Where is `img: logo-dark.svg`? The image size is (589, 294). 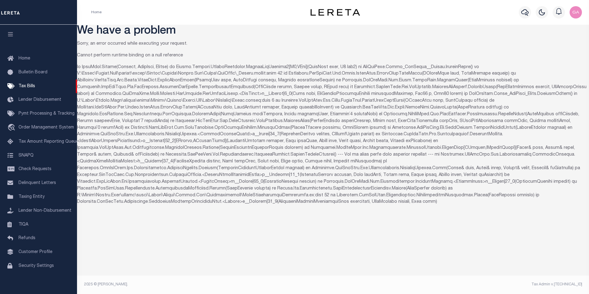
img: logo-dark.svg is located at coordinates (335, 12).